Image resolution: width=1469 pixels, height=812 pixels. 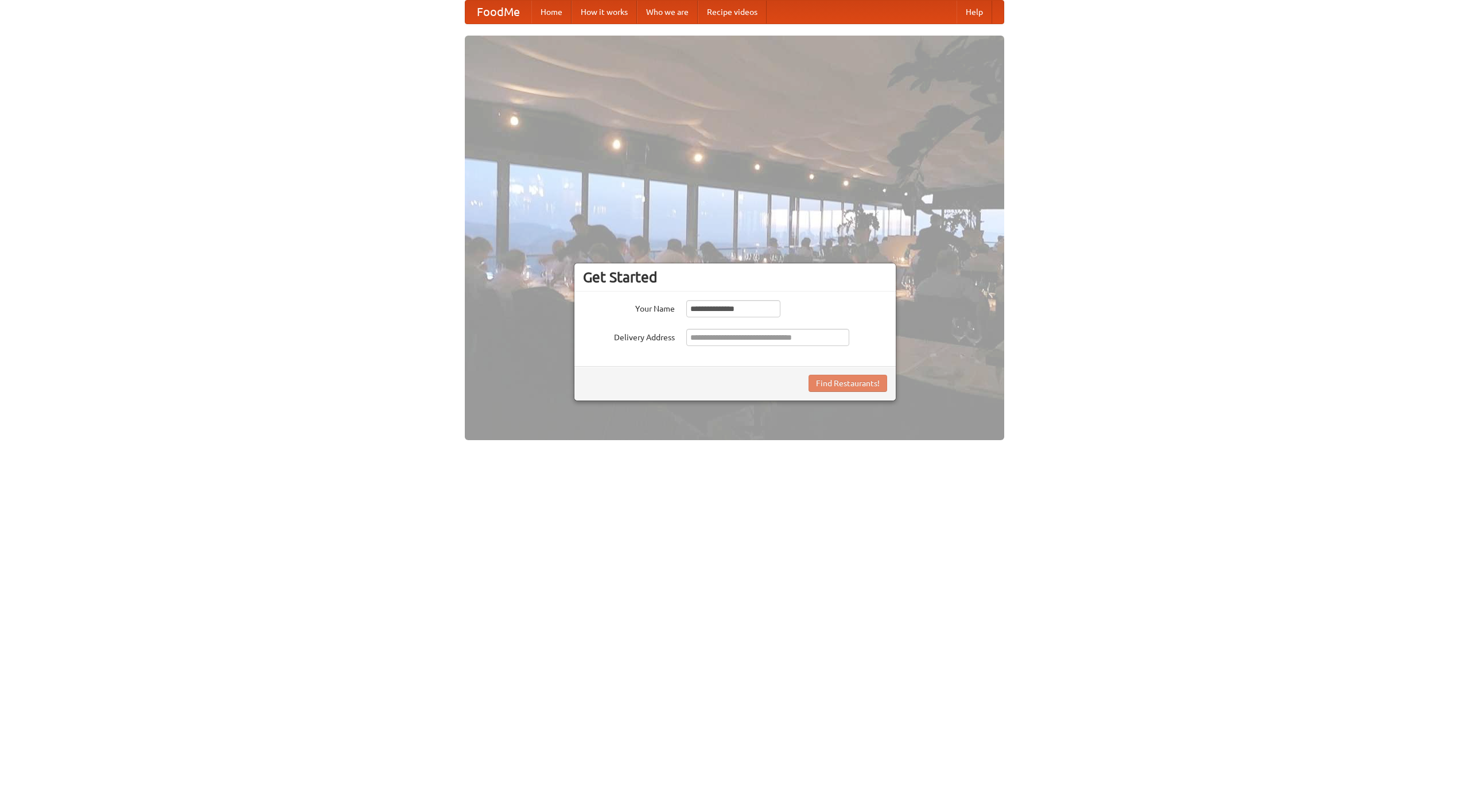 I want to click on button: Find Restaurants!, so click(x=847, y=383).